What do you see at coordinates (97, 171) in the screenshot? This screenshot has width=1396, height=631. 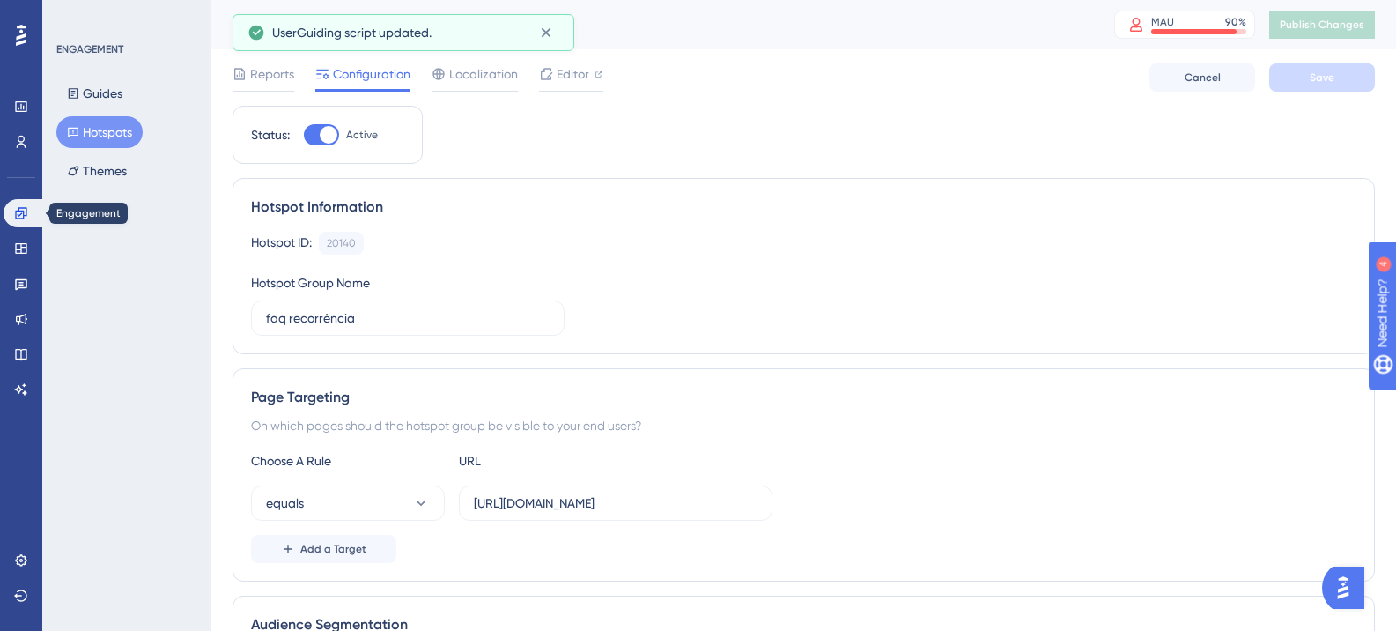 I see `button: Themes` at bounding box center [97, 171].